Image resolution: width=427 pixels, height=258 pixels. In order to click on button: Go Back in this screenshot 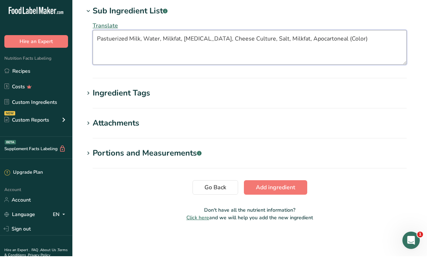, I will do `click(215, 189)`.